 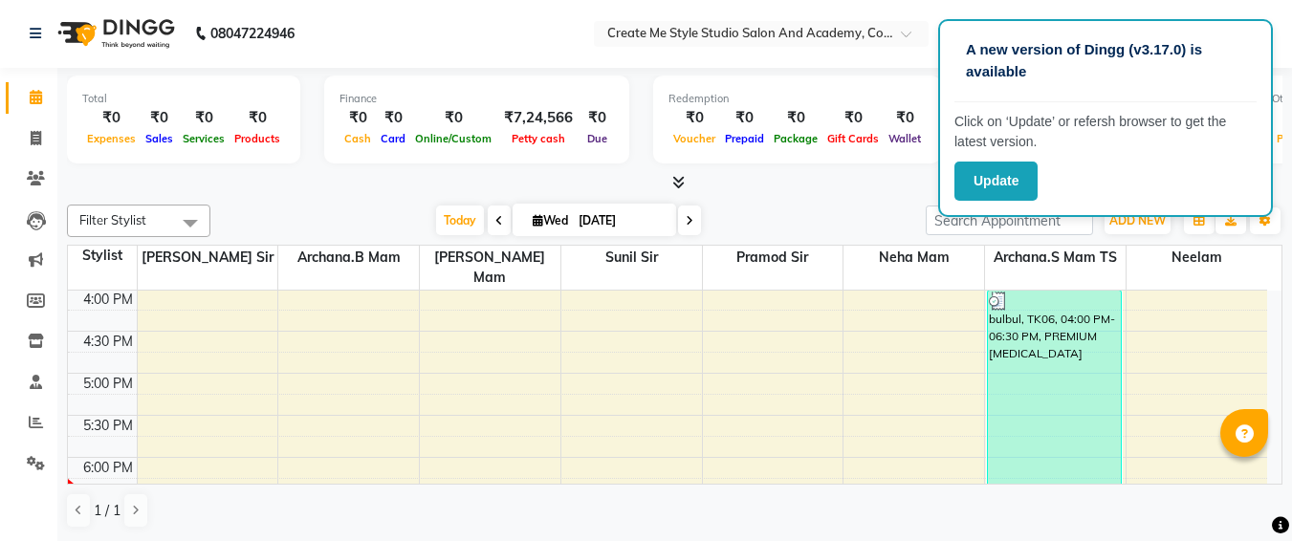 What do you see at coordinates (107, 511) in the screenshot?
I see `span: 1 / 1` at bounding box center [107, 511].